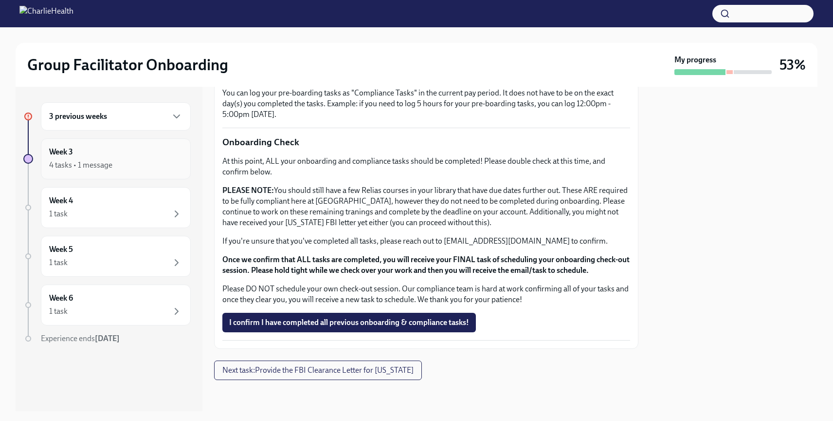 Image resolution: width=833 pixels, height=421 pixels. Describe the element at coordinates (61, 249) in the screenshot. I see `h6: Week 5` at that location.